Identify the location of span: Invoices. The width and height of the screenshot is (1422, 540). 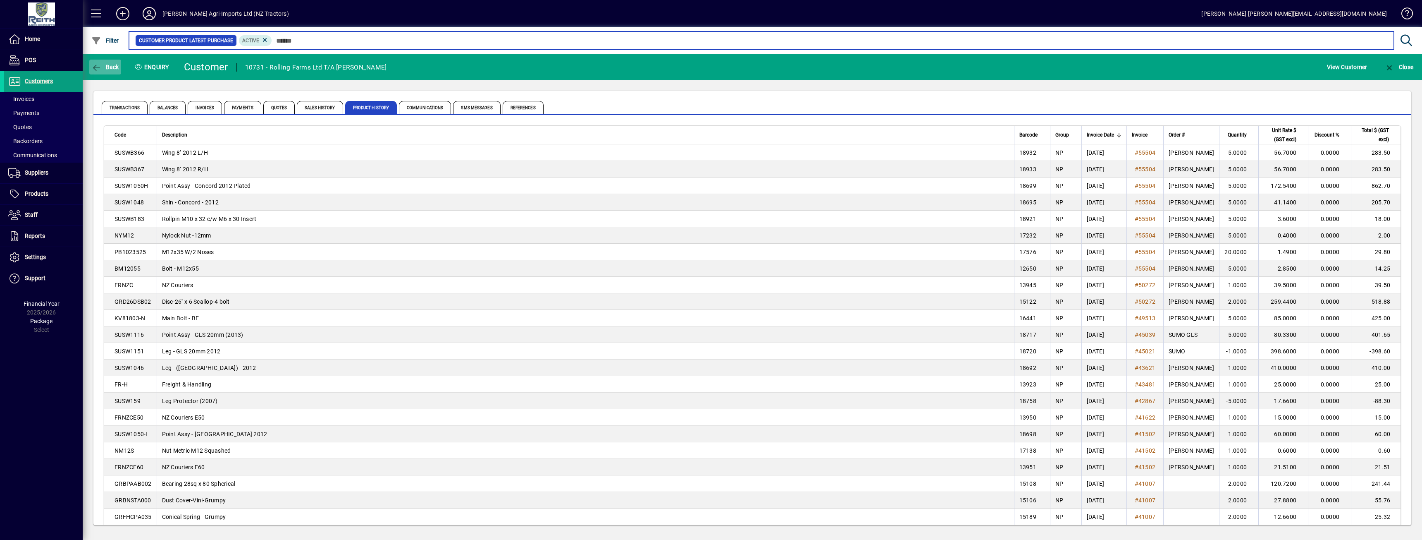
(21, 99).